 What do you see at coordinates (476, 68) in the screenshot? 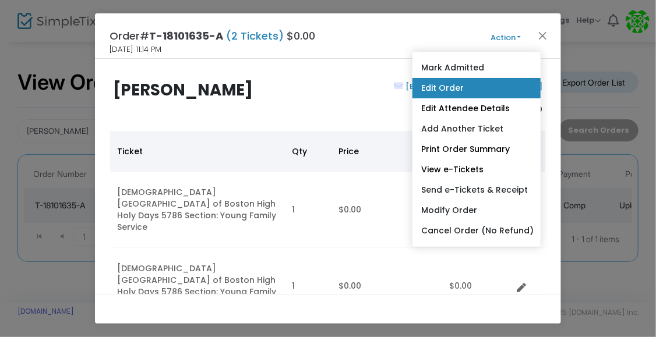
I see `a: Mark Admitted` at bounding box center [476, 68].